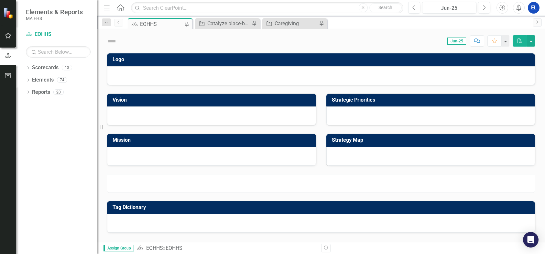 Image resolution: width=545 pixels, height=254 pixels. Describe the element at coordinates (119, 248) in the screenshot. I see `span: Assign Group` at that location.